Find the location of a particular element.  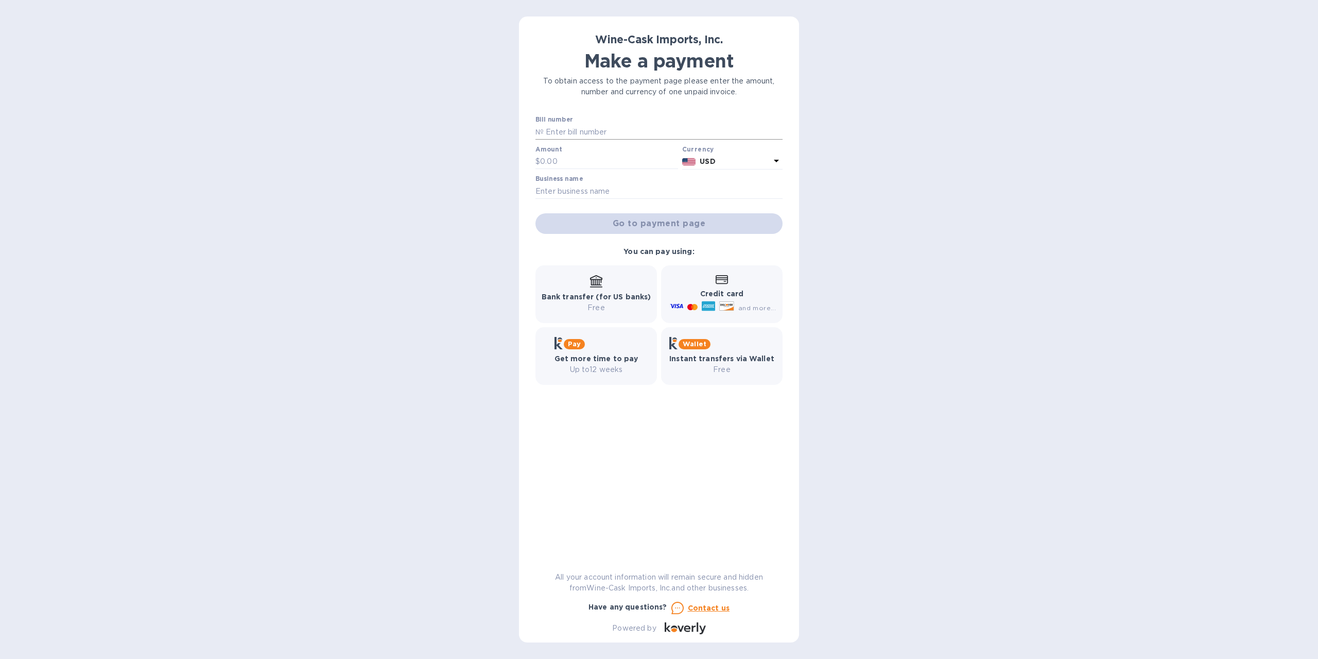

p: To obtain access to the payment page please enter the amount, number and currency of one unpaid i... is located at coordinates (659, 87).